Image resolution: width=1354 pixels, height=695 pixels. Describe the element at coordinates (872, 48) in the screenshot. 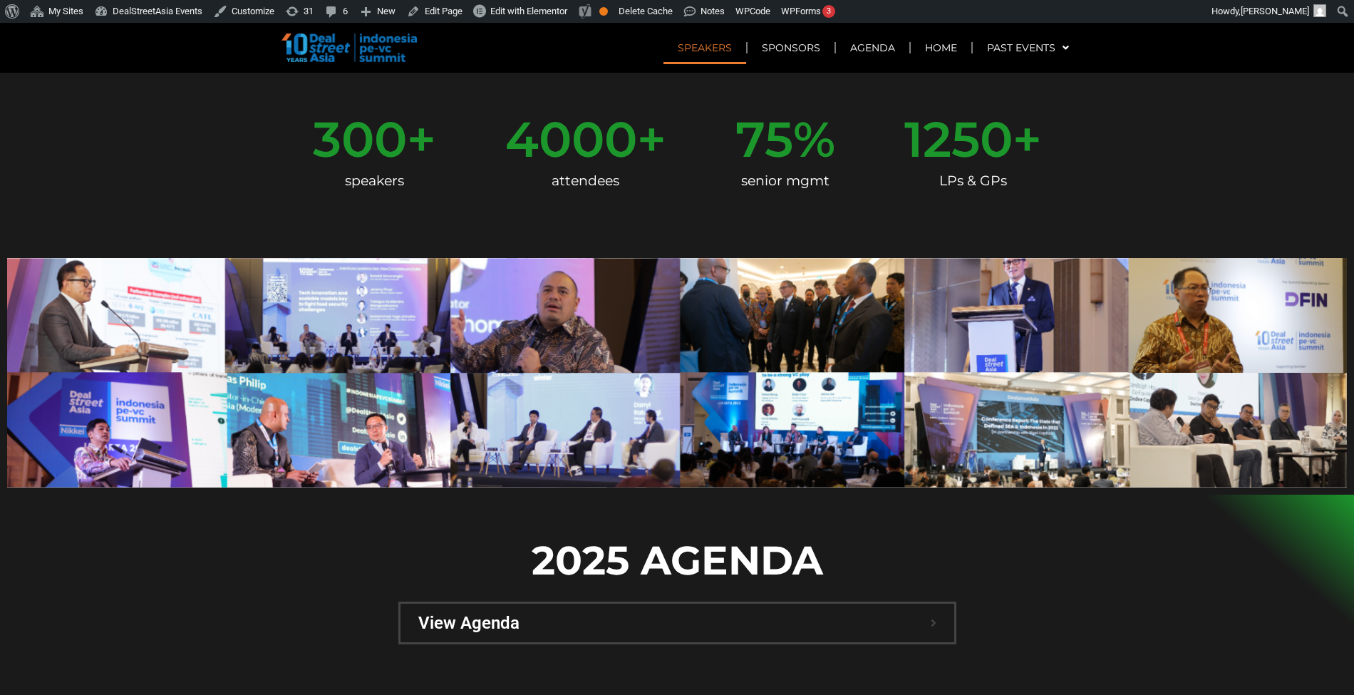

I see `a: Agenda` at that location.